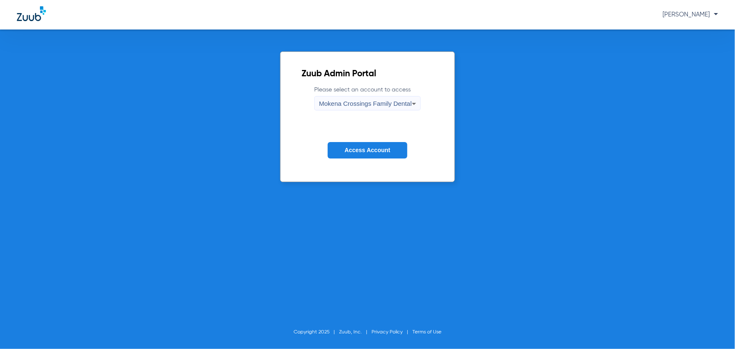 This screenshot has height=349, width=735. I want to click on img: Zuub Logo, so click(31, 13).